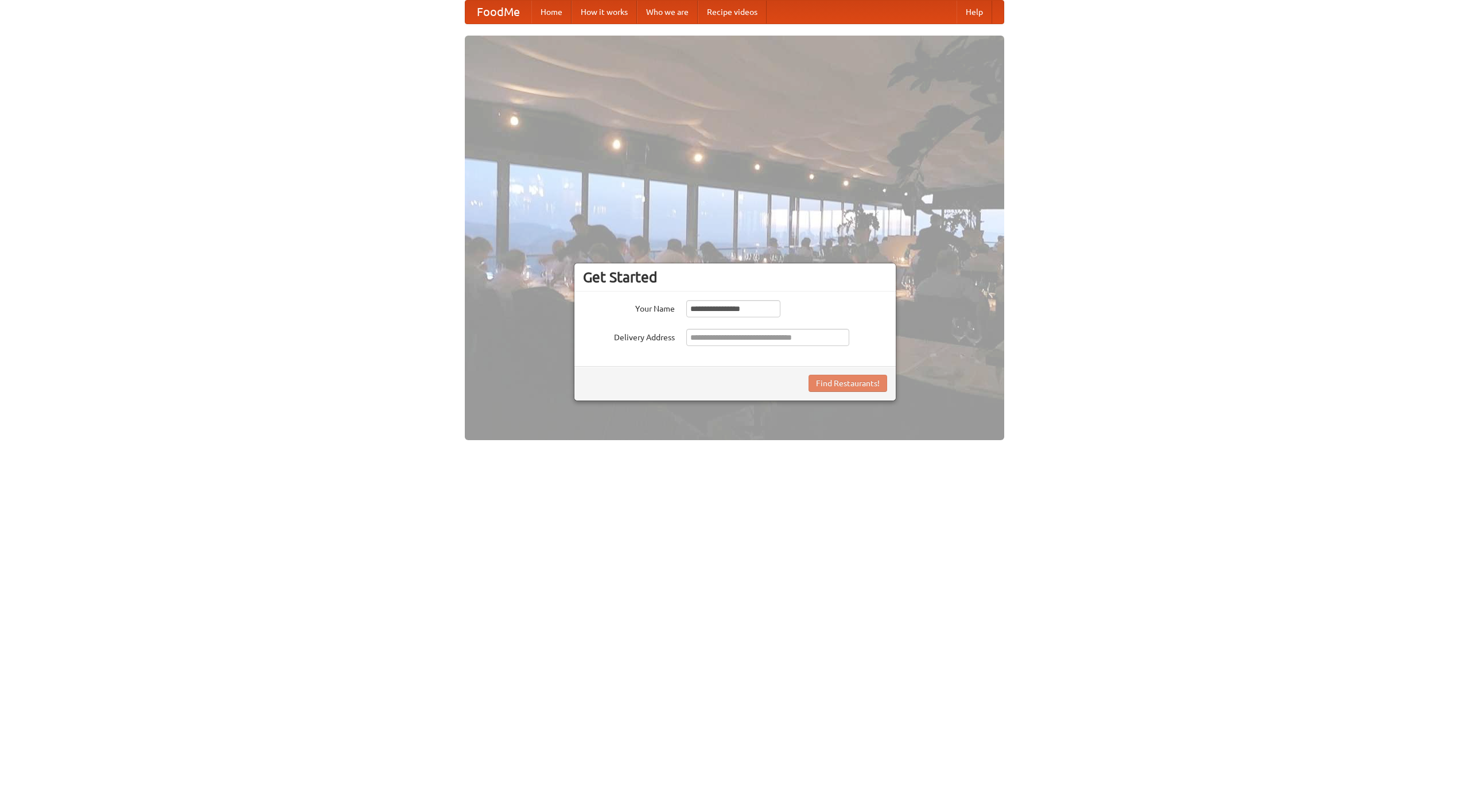  I want to click on a: FoodMe, so click(498, 12).